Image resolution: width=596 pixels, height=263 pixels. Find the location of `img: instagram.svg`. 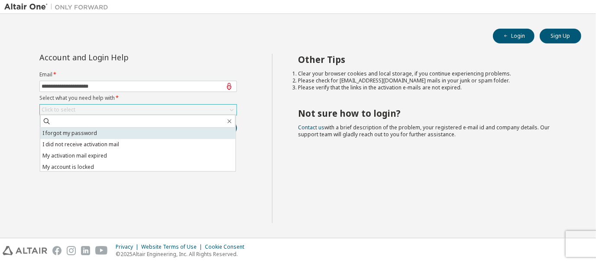

img: instagram.svg is located at coordinates (71, 250).